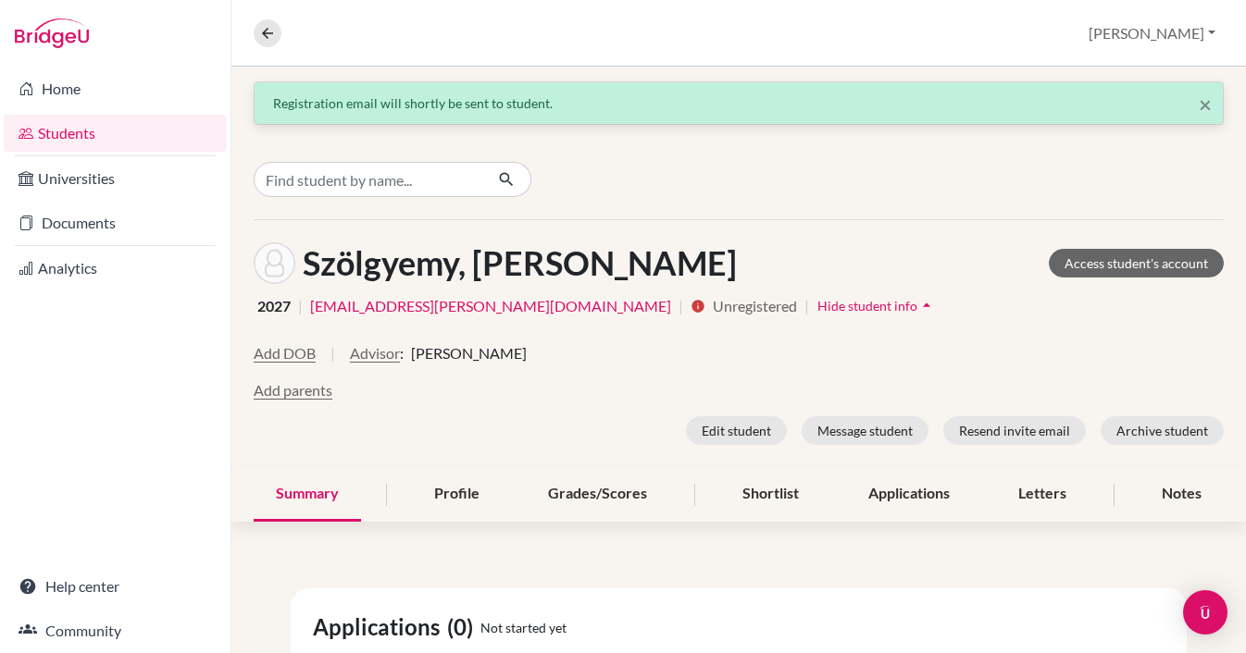 Image resolution: width=1246 pixels, height=653 pixels. I want to click on input: Find student by name..., so click(368, 180).